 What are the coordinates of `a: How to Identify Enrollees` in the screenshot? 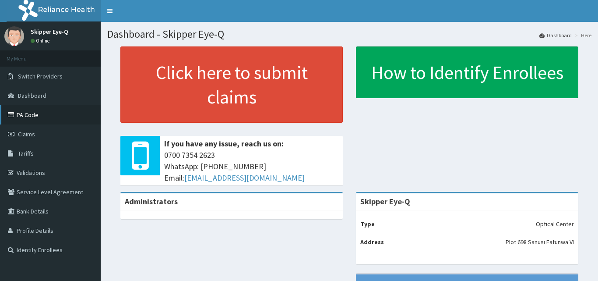 It's located at (467, 72).